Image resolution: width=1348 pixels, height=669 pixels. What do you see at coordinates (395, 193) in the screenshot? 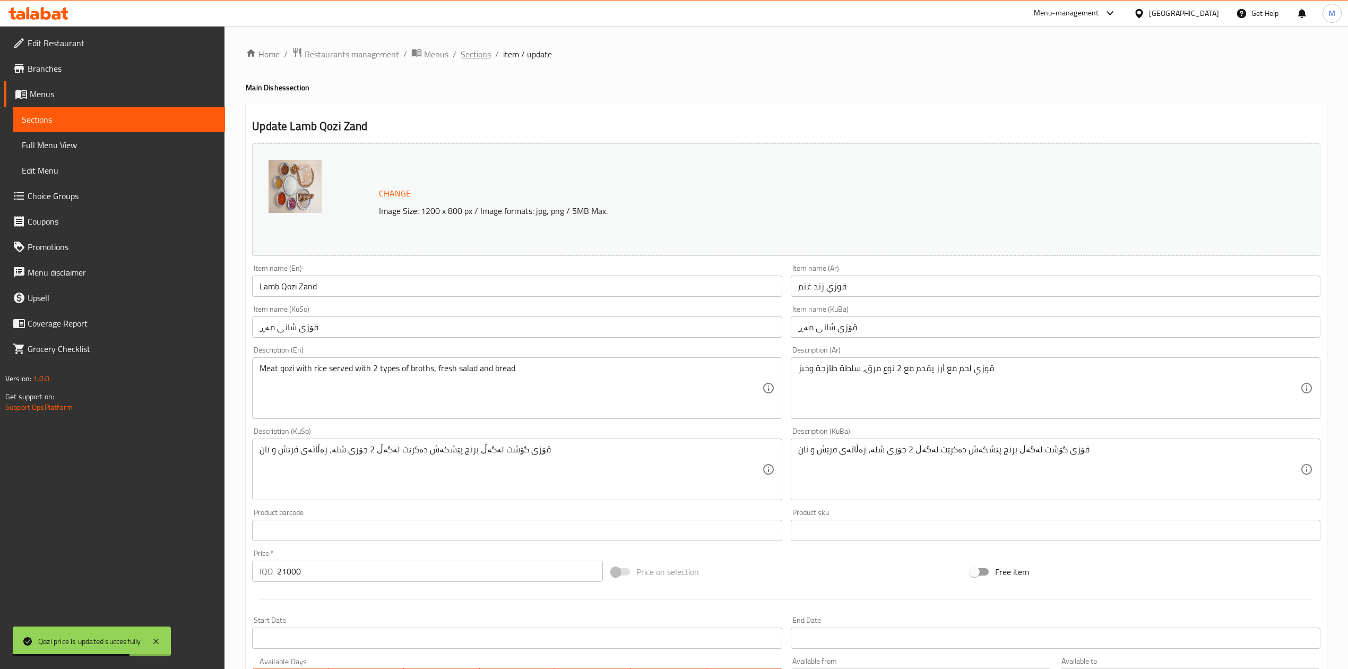
I see `button: Change` at bounding box center [395, 193].